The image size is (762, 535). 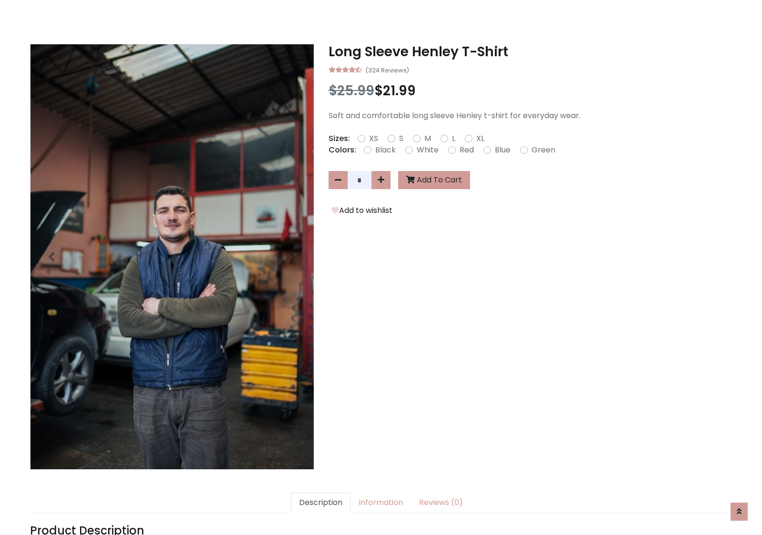 What do you see at coordinates (544, 150) in the screenshot?
I see `label: Green` at bounding box center [544, 150].